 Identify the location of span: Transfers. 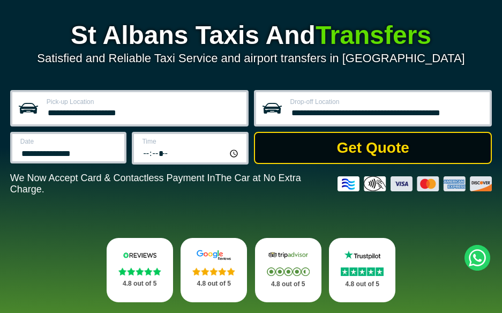
(374, 35).